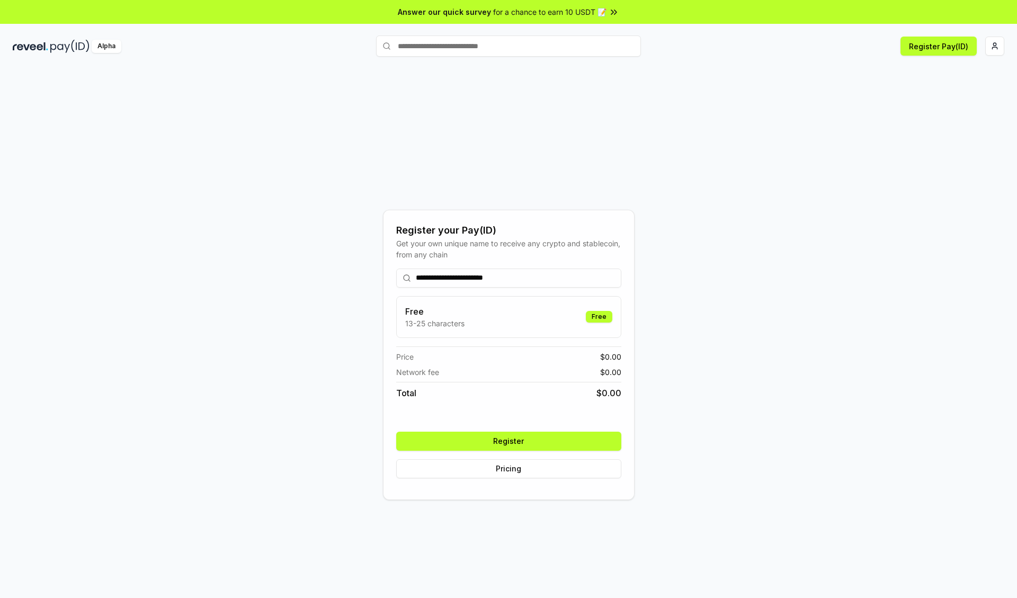  Describe the element at coordinates (406, 393) in the screenshot. I see `span: Total` at that location.